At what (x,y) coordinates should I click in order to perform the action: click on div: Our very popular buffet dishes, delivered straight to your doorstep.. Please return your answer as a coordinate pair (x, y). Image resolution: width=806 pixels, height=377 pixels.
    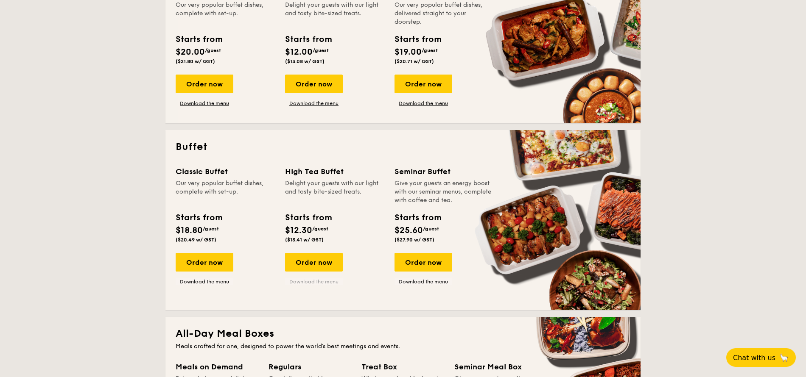
    Looking at the image, I should click on (444, 14).